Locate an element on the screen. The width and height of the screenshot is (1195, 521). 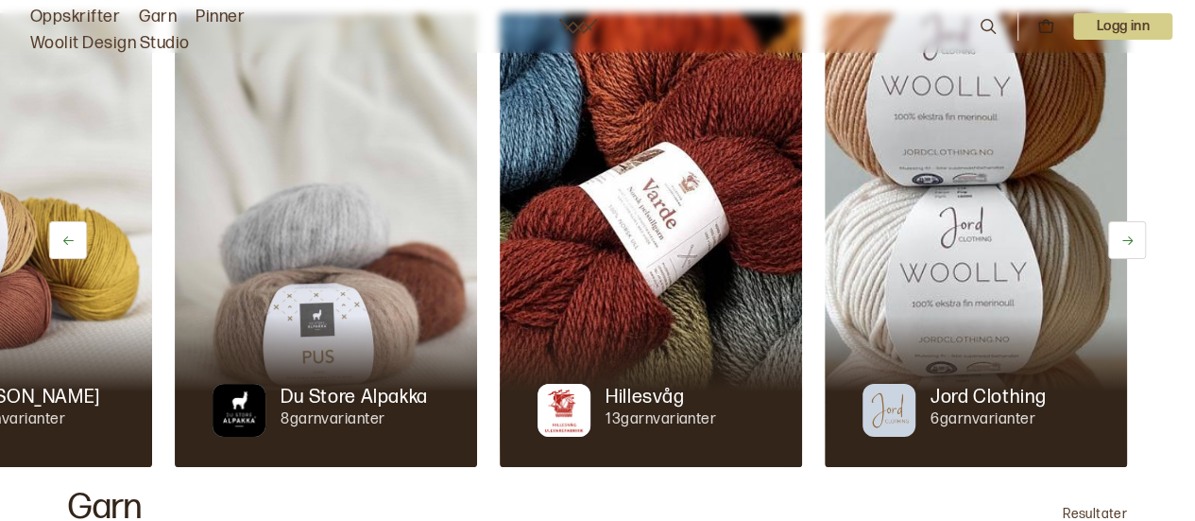
a: Oppskrifter is located at coordinates (75, 17).